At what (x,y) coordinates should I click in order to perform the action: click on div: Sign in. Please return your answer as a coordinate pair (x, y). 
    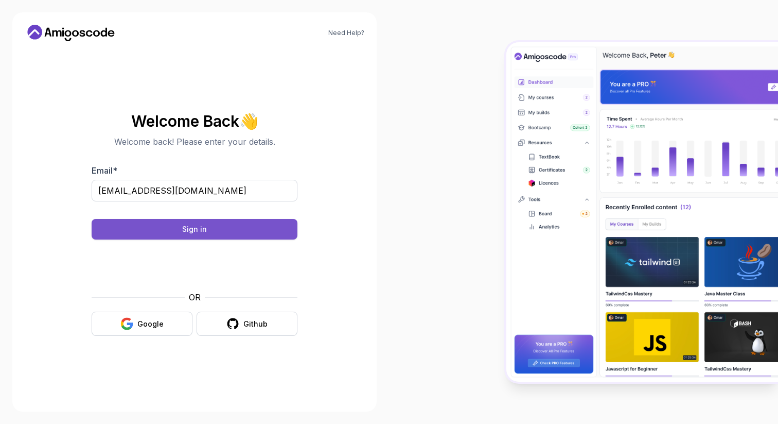
    Looking at the image, I should click on (195, 229).